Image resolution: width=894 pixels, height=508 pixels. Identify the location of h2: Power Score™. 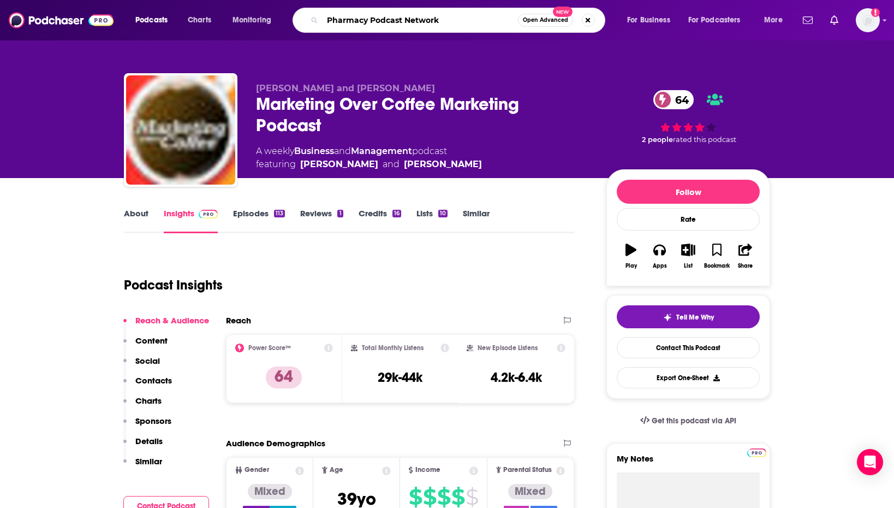
(270, 348).